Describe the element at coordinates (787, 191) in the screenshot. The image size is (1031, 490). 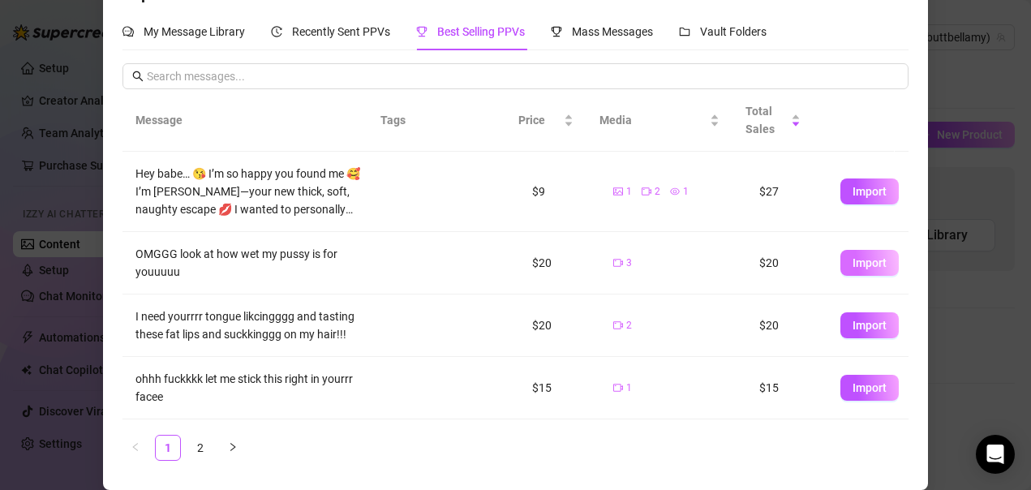
I see `td: $27` at that location.